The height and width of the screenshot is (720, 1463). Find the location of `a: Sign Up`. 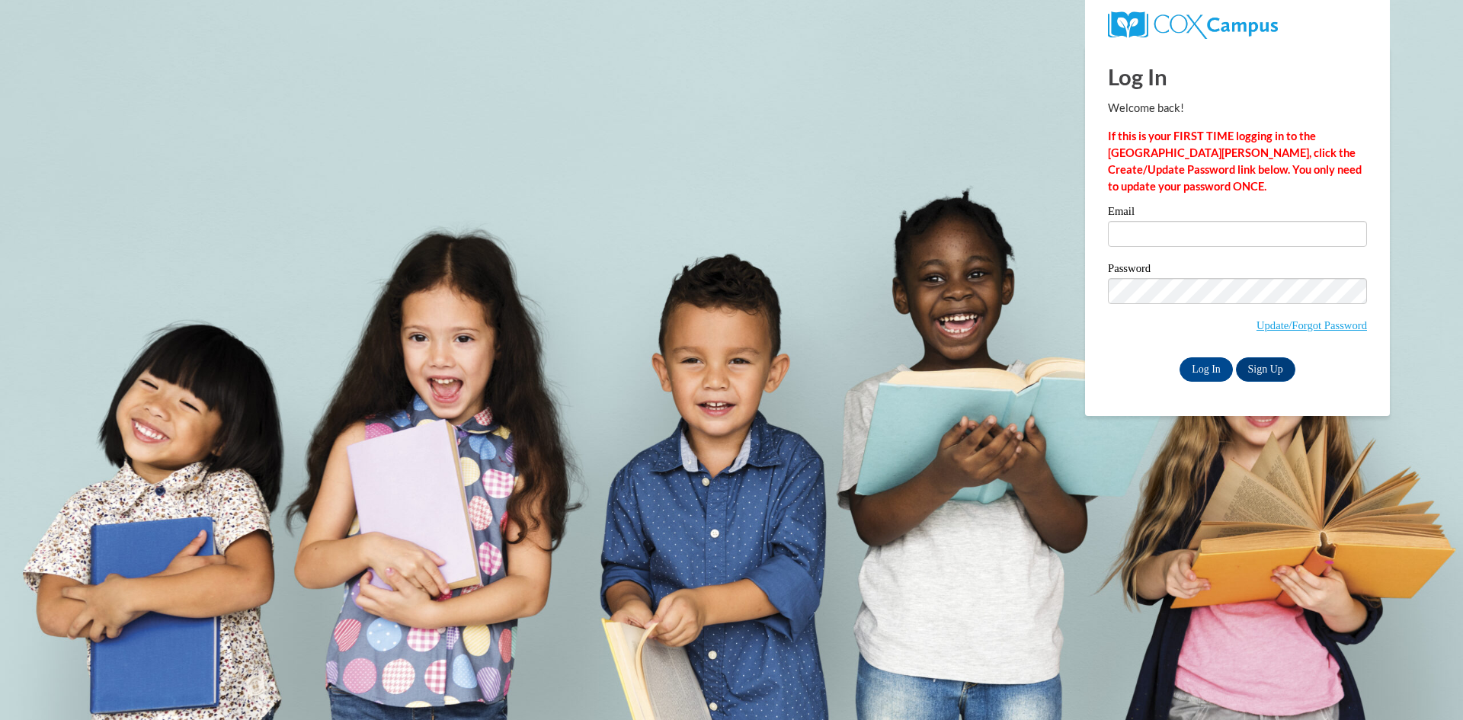

a: Sign Up is located at coordinates (1266, 370).